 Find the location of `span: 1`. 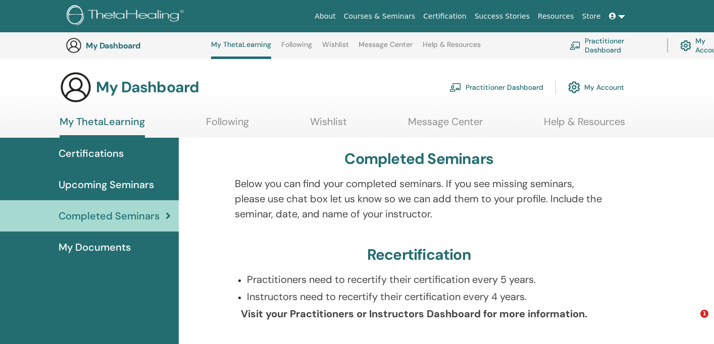

span: 1 is located at coordinates (705, 314).